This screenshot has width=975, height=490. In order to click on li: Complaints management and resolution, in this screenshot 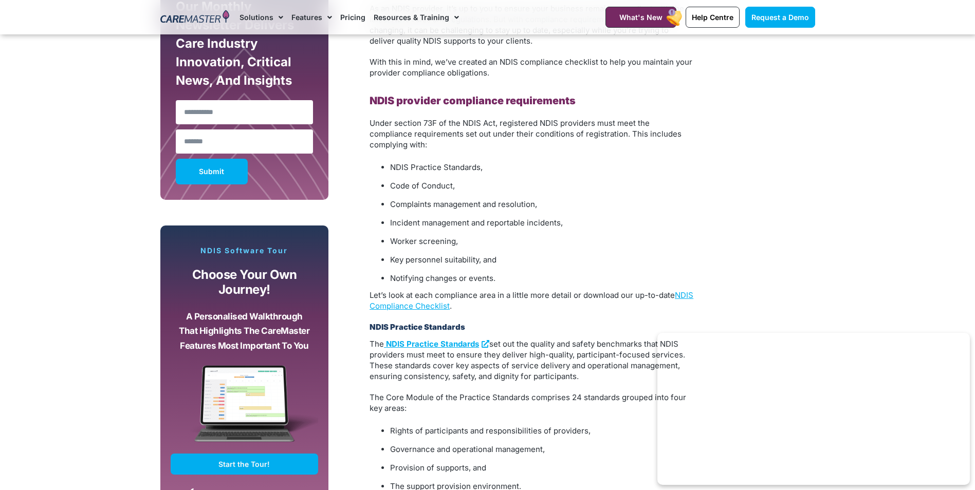, I will do `click(541, 204)`.